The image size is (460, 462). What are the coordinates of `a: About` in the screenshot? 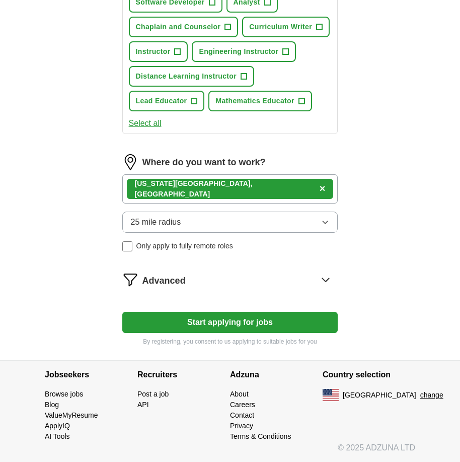 It's located at (239, 394).